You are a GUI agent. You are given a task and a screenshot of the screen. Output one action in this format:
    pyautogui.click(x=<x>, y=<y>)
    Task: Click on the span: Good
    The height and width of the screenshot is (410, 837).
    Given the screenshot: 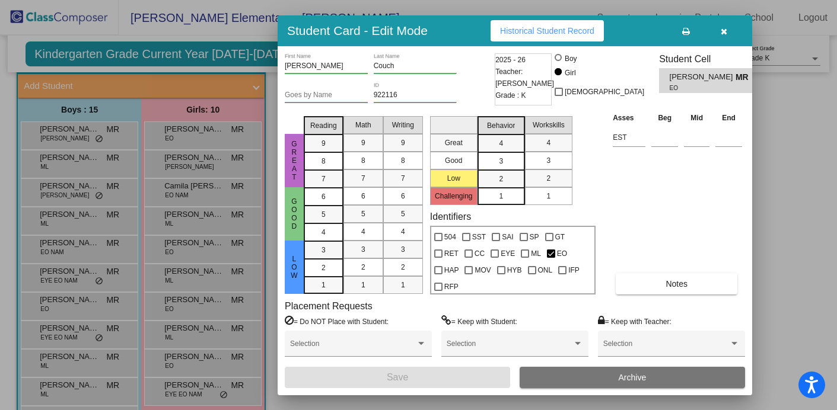 What is the action you would take?
    pyautogui.click(x=294, y=214)
    